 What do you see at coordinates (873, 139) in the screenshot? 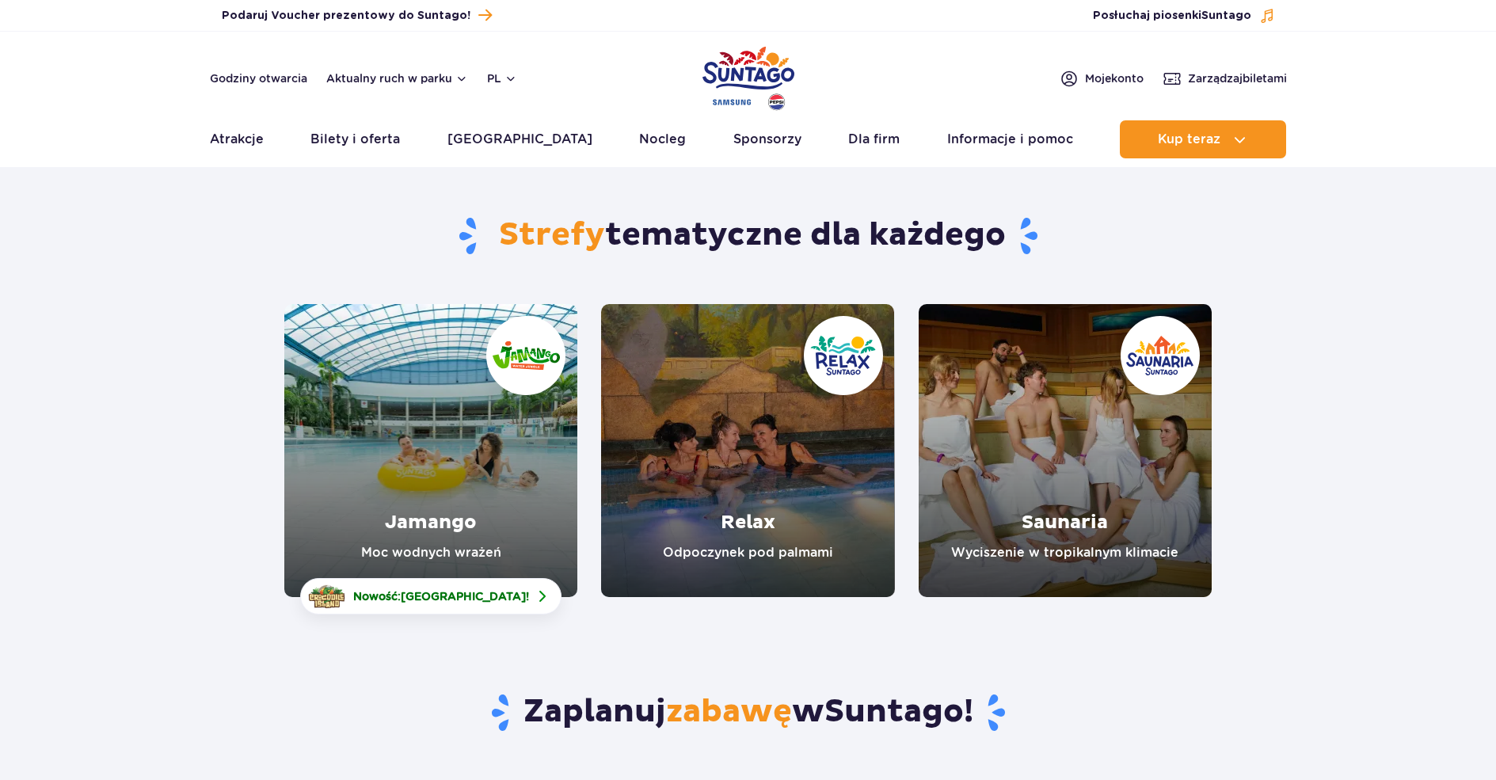
I see `a: Dla firm` at bounding box center [873, 139].